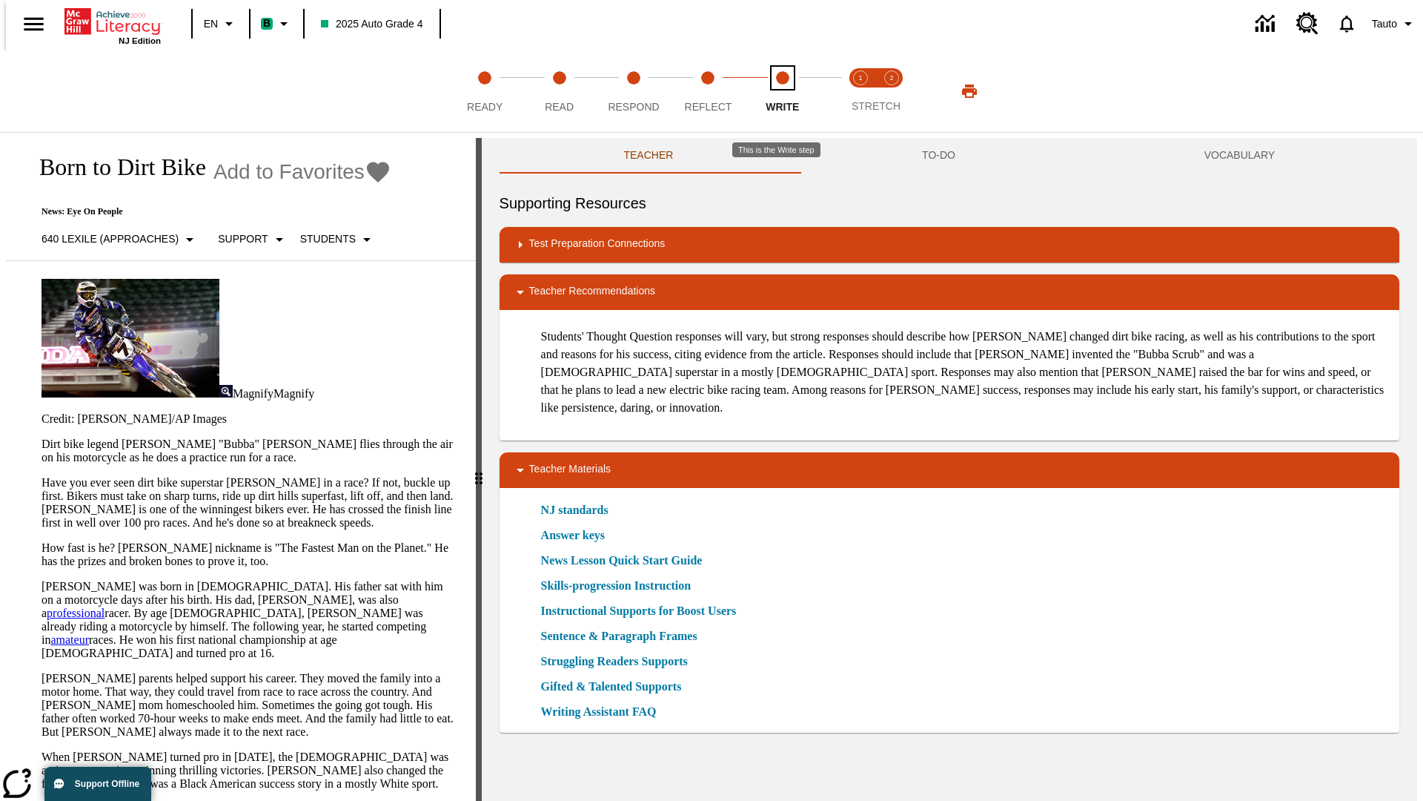  Describe the element at coordinates (277, 24) in the screenshot. I see `button: Boost Class color is mint green. Change class color` at that location.